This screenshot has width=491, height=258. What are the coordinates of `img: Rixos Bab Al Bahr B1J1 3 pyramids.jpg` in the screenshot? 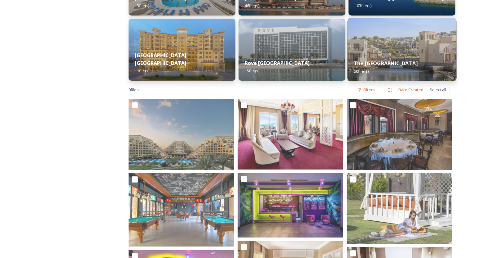 It's located at (181, 134).